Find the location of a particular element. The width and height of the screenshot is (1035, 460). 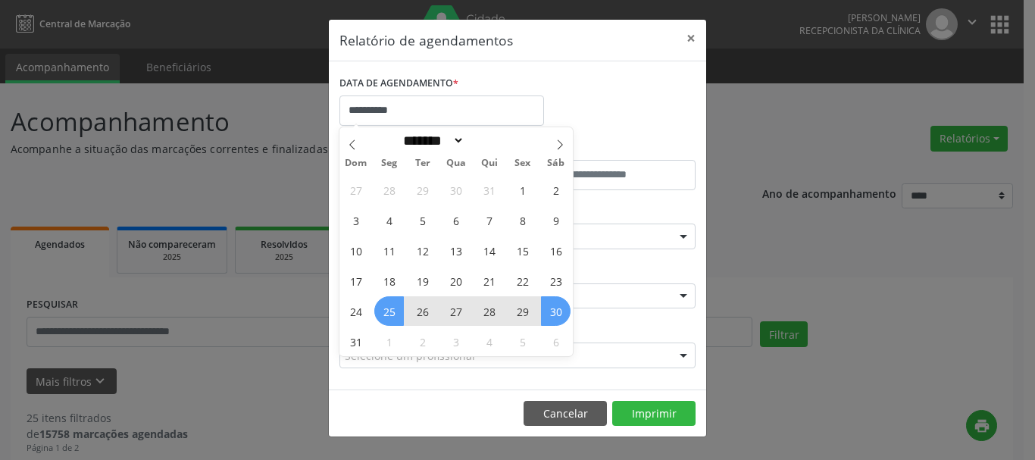

span: Agosto 9, 2025 is located at coordinates (555, 220).